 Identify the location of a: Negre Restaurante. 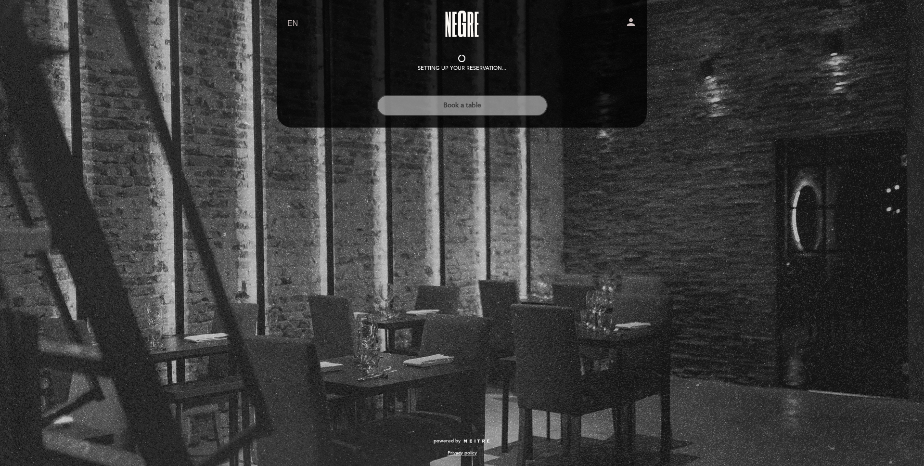
(462, 24).